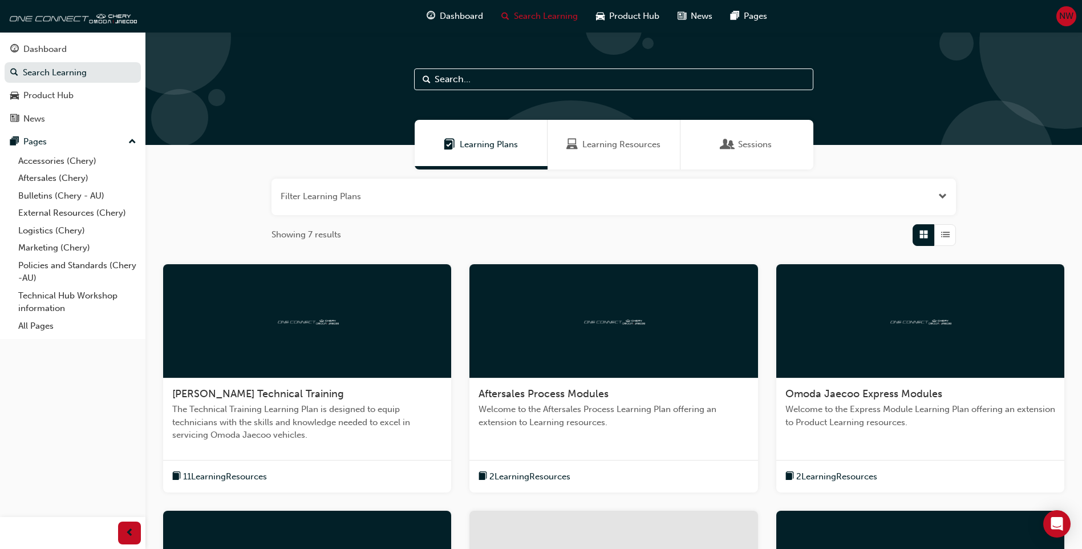  I want to click on button: DashboardSearch LearningProduct HubNews, so click(72, 84).